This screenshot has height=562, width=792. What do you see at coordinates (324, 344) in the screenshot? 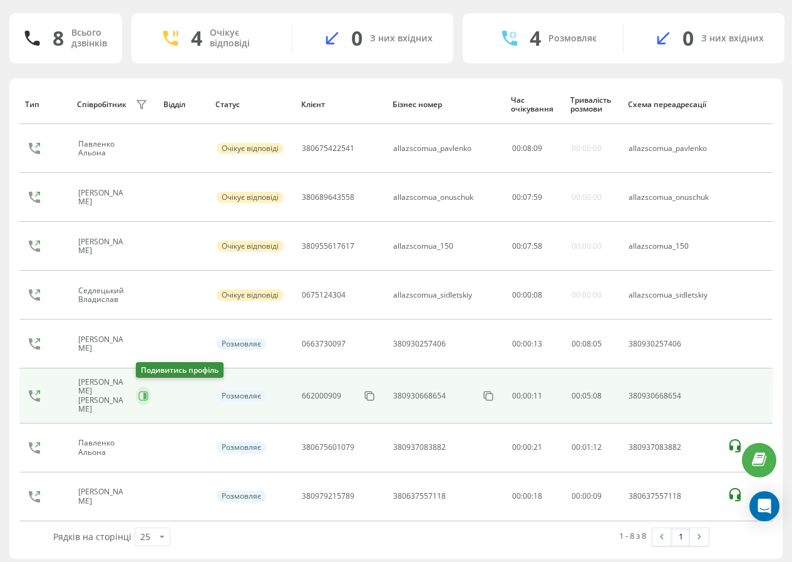
I see `div: 0663730097` at bounding box center [324, 344].